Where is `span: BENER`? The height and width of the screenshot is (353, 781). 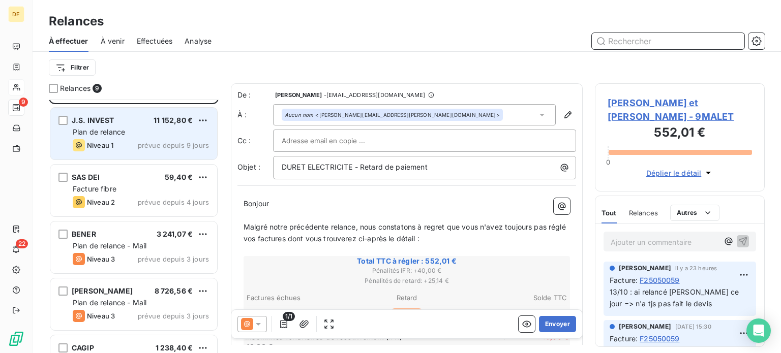
span: BENER is located at coordinates (84, 234).